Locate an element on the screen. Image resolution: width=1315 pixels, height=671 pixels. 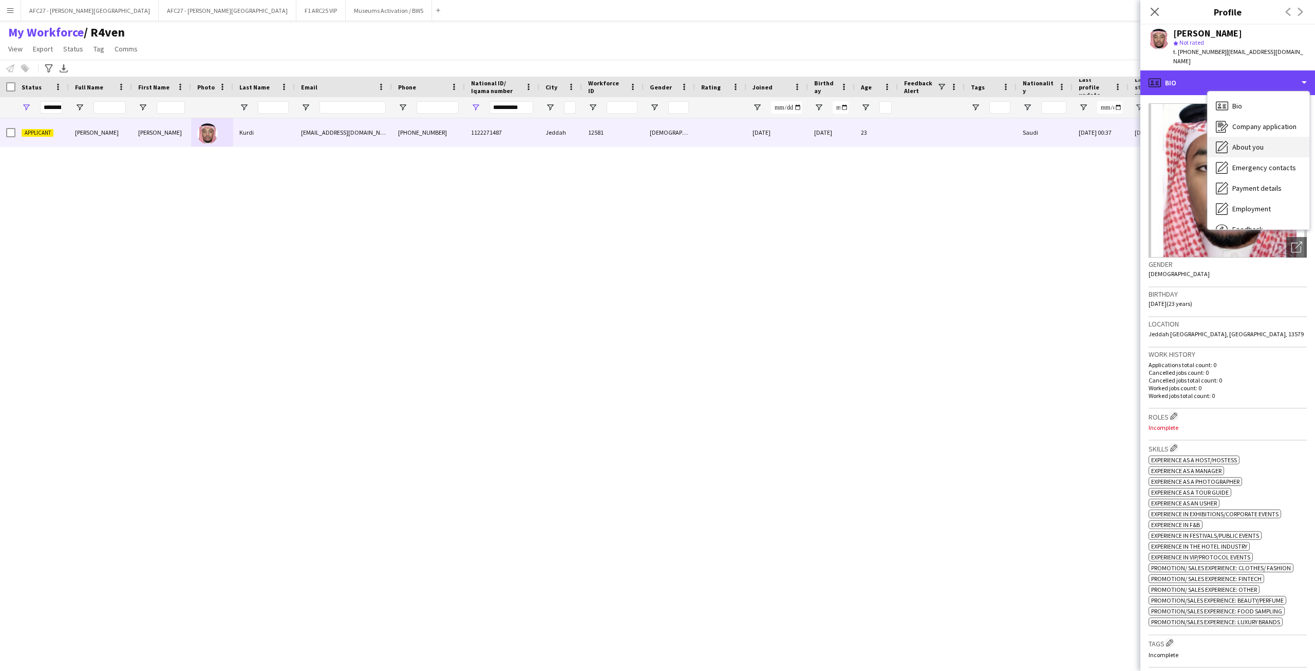
span: Experience as an Usher is located at coordinates (1184, 503).